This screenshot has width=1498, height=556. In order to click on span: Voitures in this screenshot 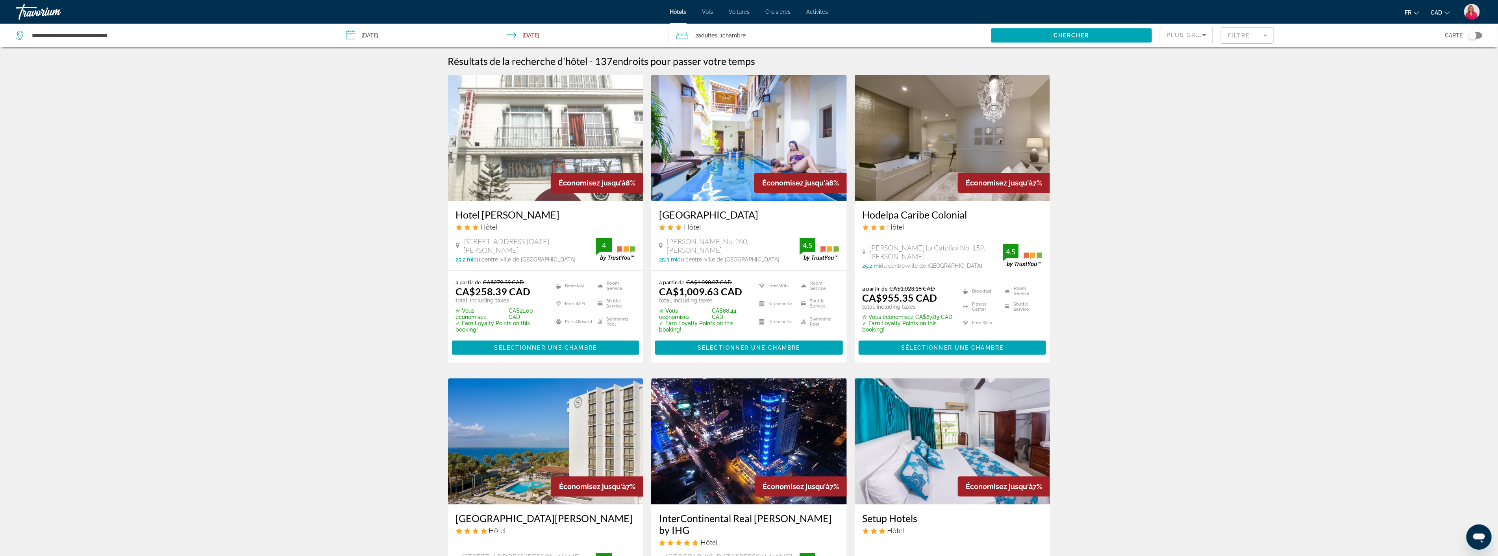, I will do `click(740, 12)`.